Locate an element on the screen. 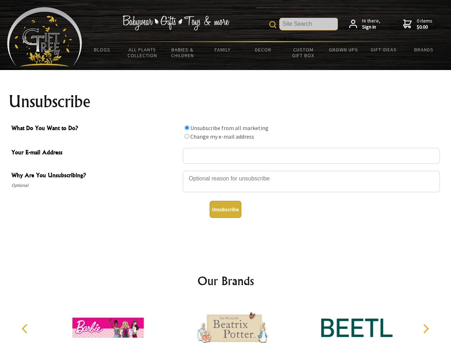 The height and width of the screenshot is (343, 451). span: What Do You Want to Do? is located at coordinates (95, 129).